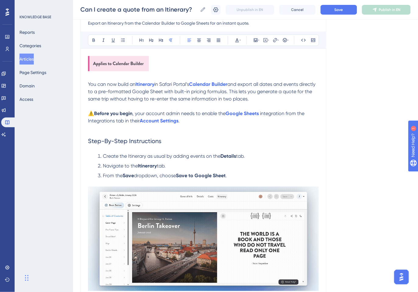 The image size is (418, 292). I want to click on span: Cancel, so click(298, 10).